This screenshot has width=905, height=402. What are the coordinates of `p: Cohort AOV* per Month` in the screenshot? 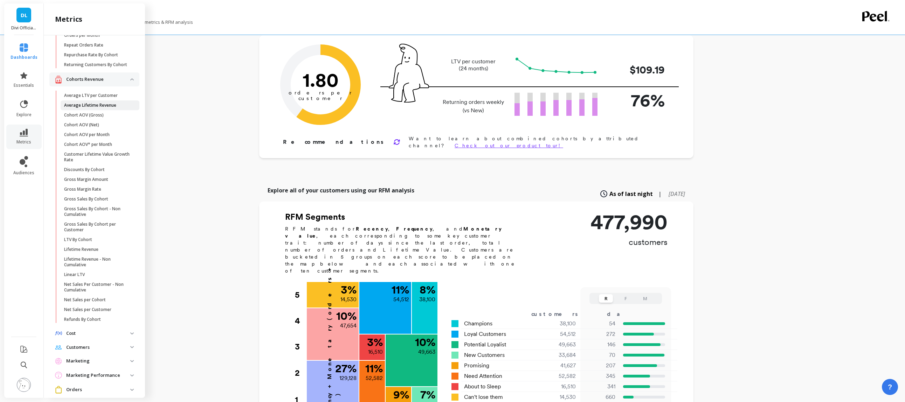 It's located at (88, 145).